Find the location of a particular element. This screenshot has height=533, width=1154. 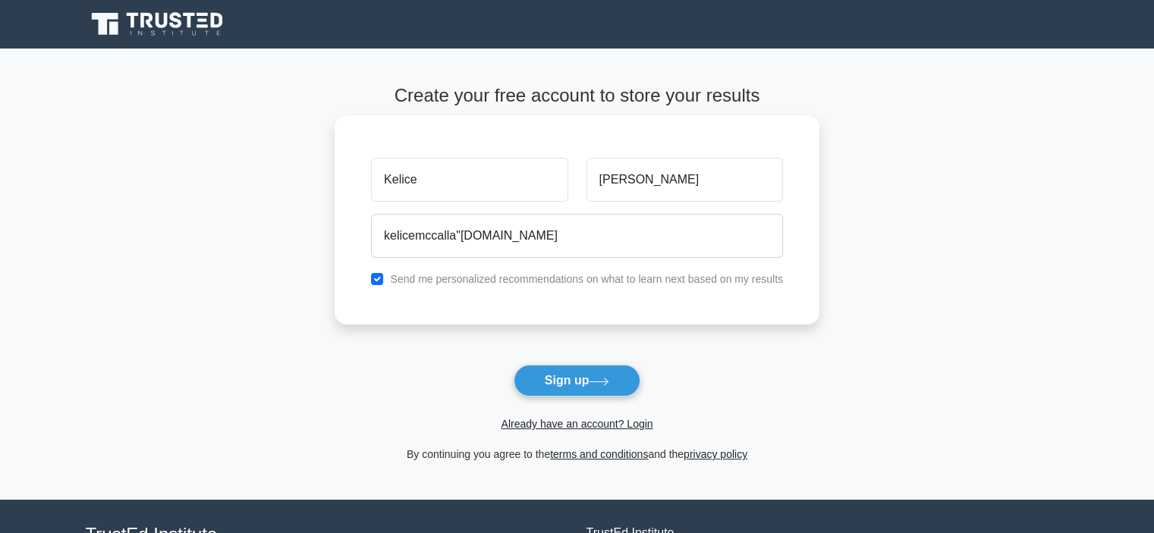

input: First name is located at coordinates (469, 180).